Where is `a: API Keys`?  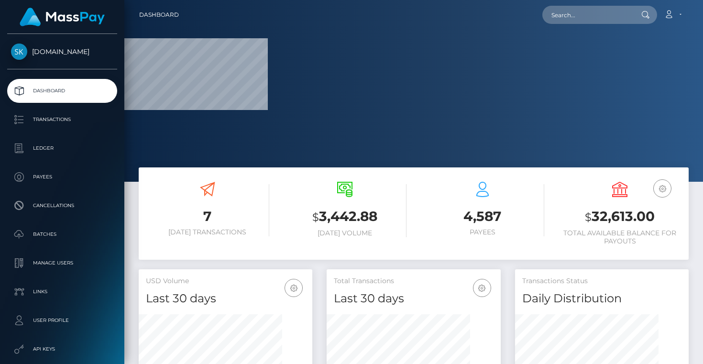 a: API Keys is located at coordinates (62, 349).